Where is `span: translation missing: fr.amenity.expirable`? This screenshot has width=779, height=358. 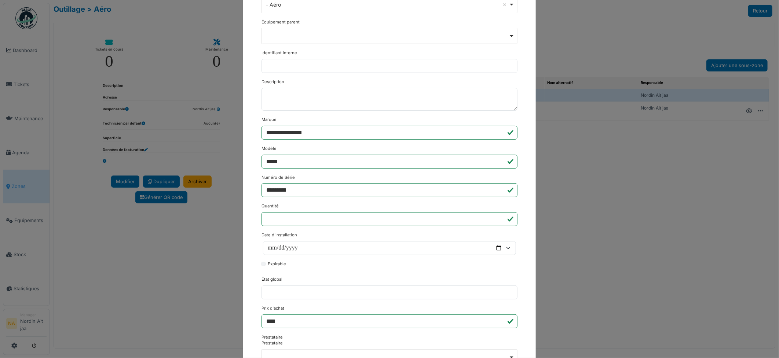 span: translation missing: fr.amenity.expirable is located at coordinates (277, 264).